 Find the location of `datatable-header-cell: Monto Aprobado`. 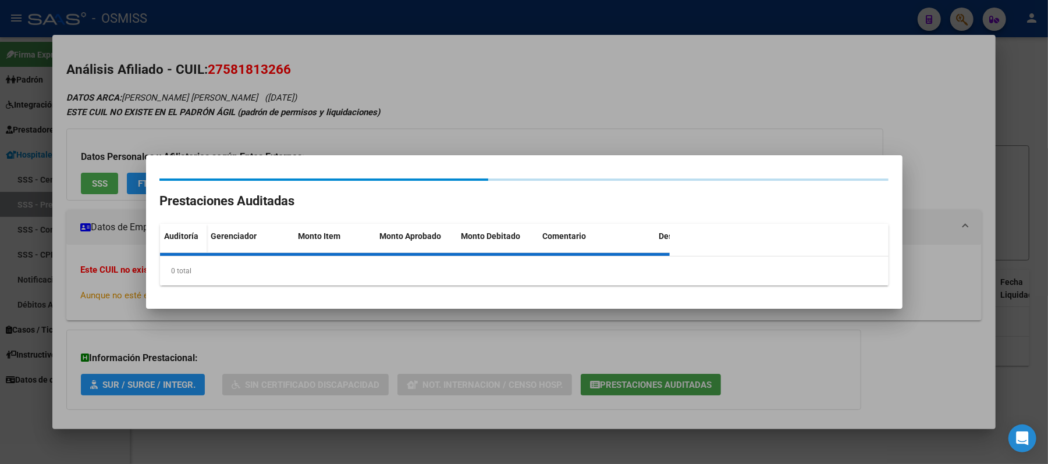

datatable-header-cell: Monto Aprobado is located at coordinates (416, 249).